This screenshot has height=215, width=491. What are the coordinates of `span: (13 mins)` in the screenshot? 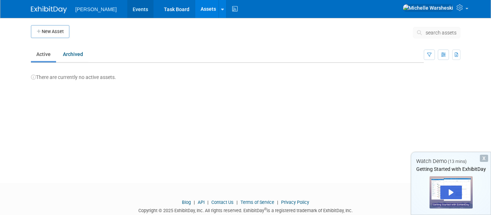 It's located at (457, 162).